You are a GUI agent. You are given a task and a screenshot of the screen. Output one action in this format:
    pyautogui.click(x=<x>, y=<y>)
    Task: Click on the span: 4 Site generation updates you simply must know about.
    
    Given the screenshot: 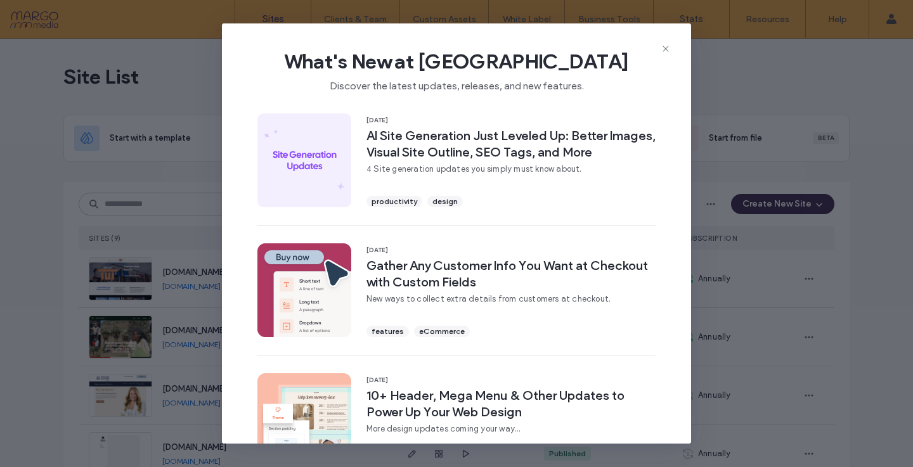 What is the action you would take?
    pyautogui.click(x=511, y=169)
    